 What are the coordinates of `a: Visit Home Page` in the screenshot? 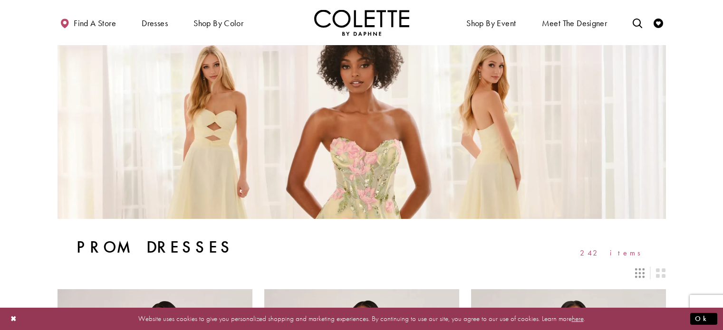 It's located at (362, 22).